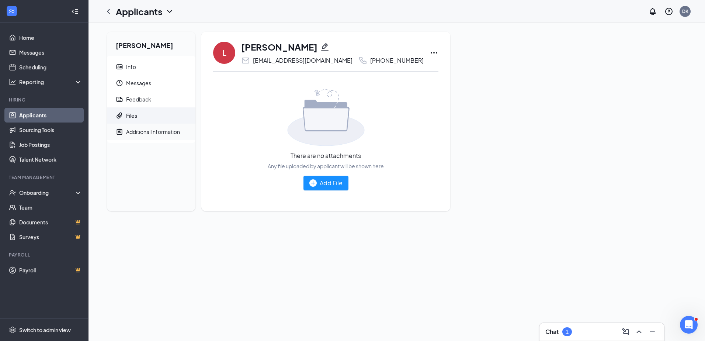 This screenshot has height=341, width=705. Describe the element at coordinates (626, 331) in the screenshot. I see `button: ComposeMessage` at that location.